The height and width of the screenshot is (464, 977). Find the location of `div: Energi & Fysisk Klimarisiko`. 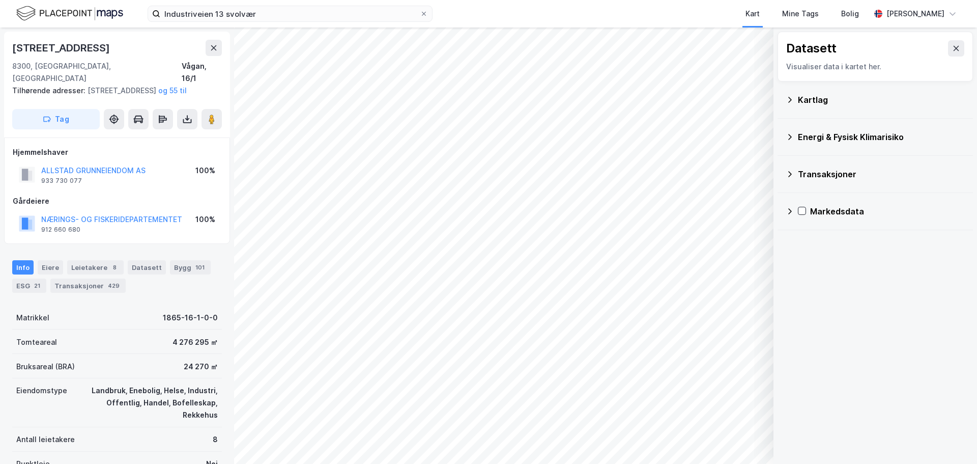

div: Energi & Fysisk Klimarisiko is located at coordinates (881, 137).